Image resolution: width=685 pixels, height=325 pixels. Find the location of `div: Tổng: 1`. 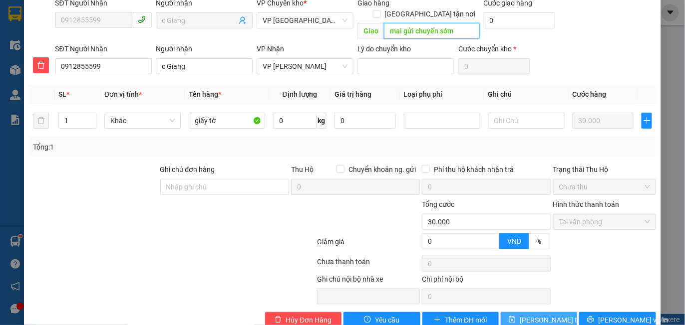

div: Tổng: 1 is located at coordinates (149, 147).